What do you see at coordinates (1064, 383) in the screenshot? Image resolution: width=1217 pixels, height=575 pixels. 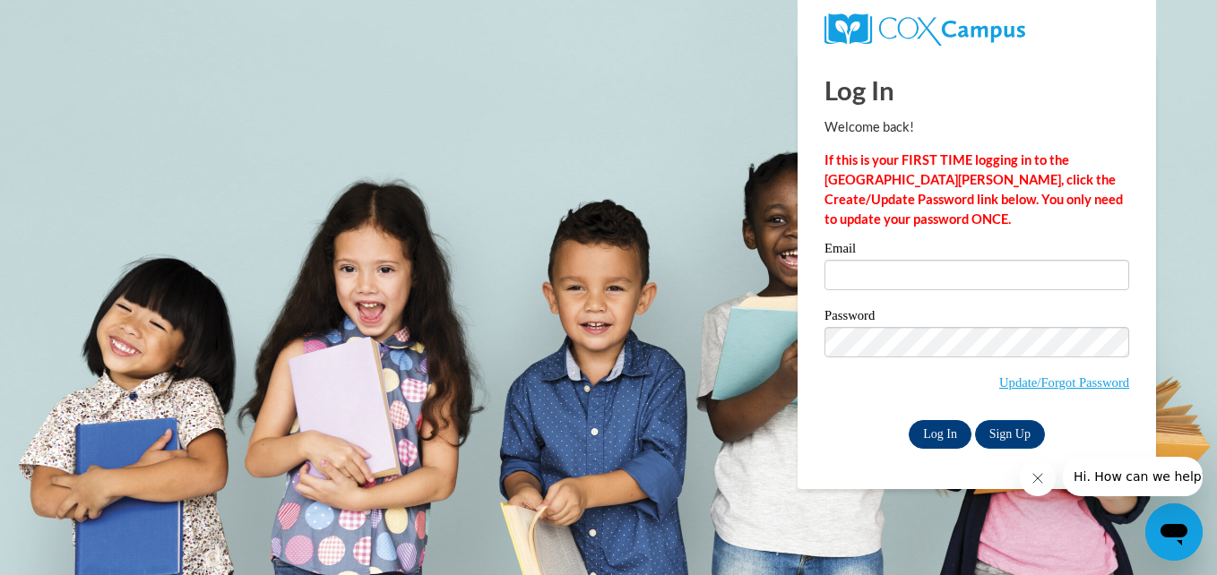 I see `a: Update/Forgot Password` at bounding box center [1064, 383].